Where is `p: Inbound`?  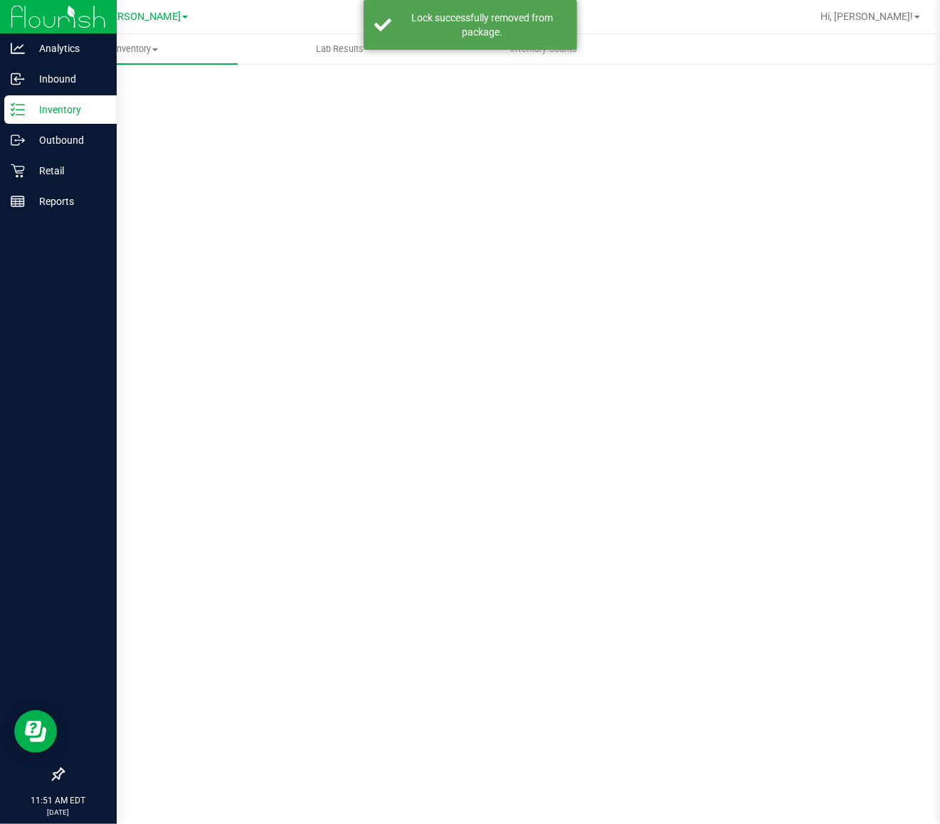
p: Inbound is located at coordinates (68, 79).